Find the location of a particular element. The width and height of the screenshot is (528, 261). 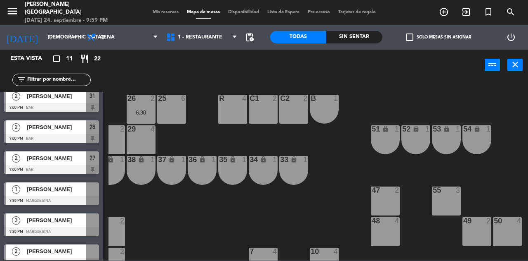

div: Esta vista is located at coordinates (32, 59).